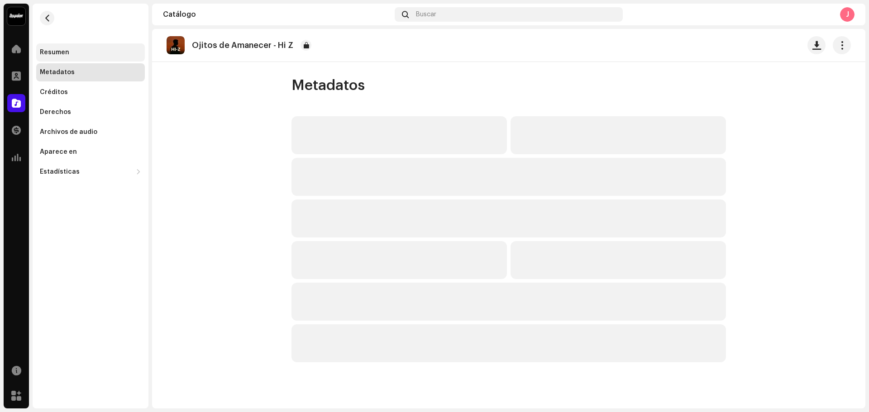 The height and width of the screenshot is (412, 869). Describe the element at coordinates (426, 14) in the screenshot. I see `span: Buscar` at that location.